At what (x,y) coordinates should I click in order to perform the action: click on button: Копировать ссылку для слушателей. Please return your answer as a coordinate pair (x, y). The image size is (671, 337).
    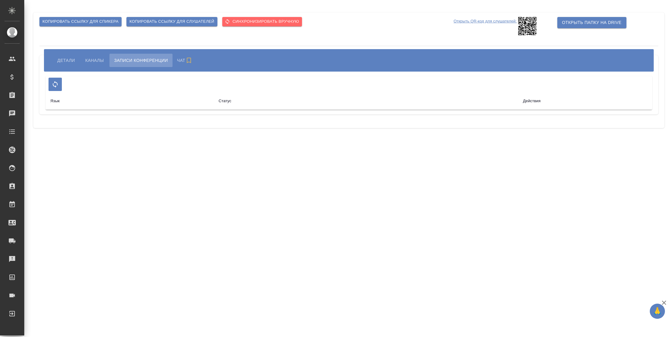
    Looking at the image, I should click on (172, 22).